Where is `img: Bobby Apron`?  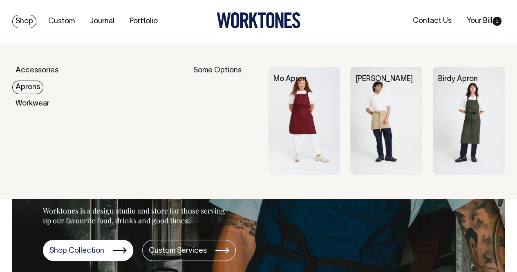 img: Bobby Apron is located at coordinates (386, 121).